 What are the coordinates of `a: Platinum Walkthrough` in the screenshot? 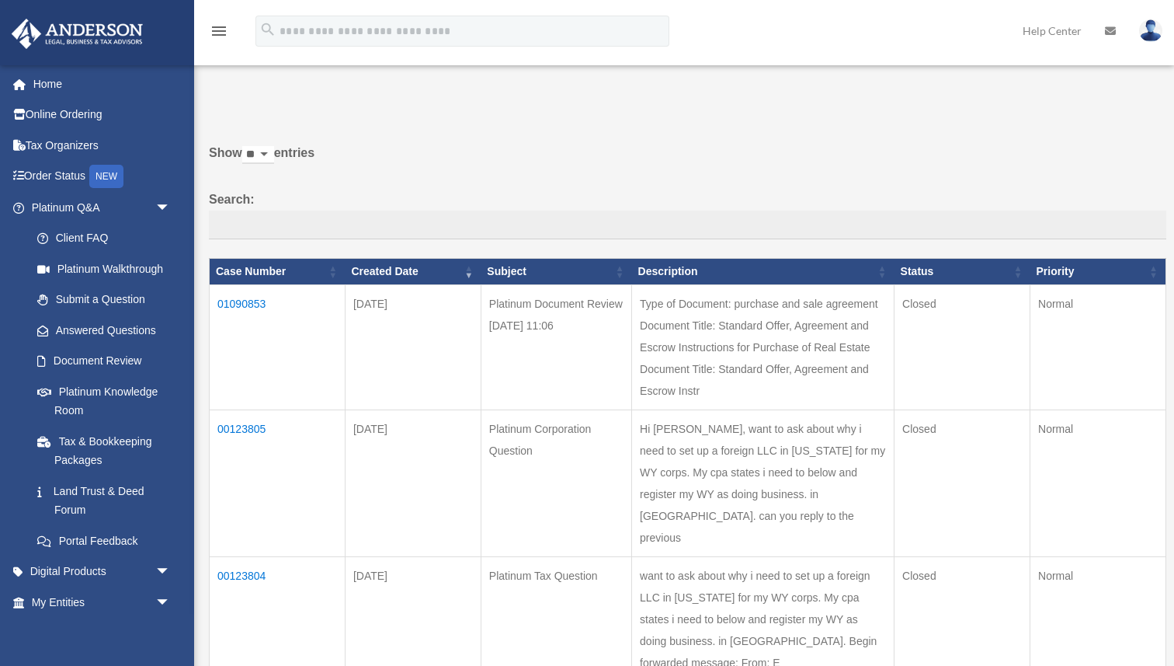 It's located at (104, 269).